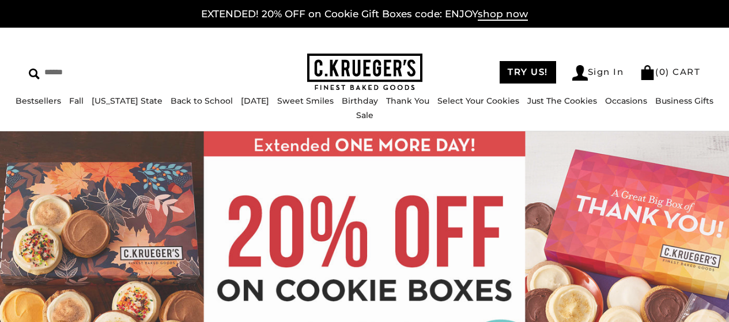 Image resolution: width=729 pixels, height=322 pixels. What do you see at coordinates (202, 101) in the screenshot?
I see `a: Back to School` at bounding box center [202, 101].